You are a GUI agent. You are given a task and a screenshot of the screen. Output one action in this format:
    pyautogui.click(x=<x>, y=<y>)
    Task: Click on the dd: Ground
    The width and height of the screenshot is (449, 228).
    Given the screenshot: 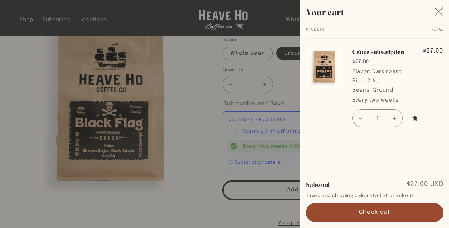 What is the action you would take?
    pyautogui.click(x=382, y=90)
    